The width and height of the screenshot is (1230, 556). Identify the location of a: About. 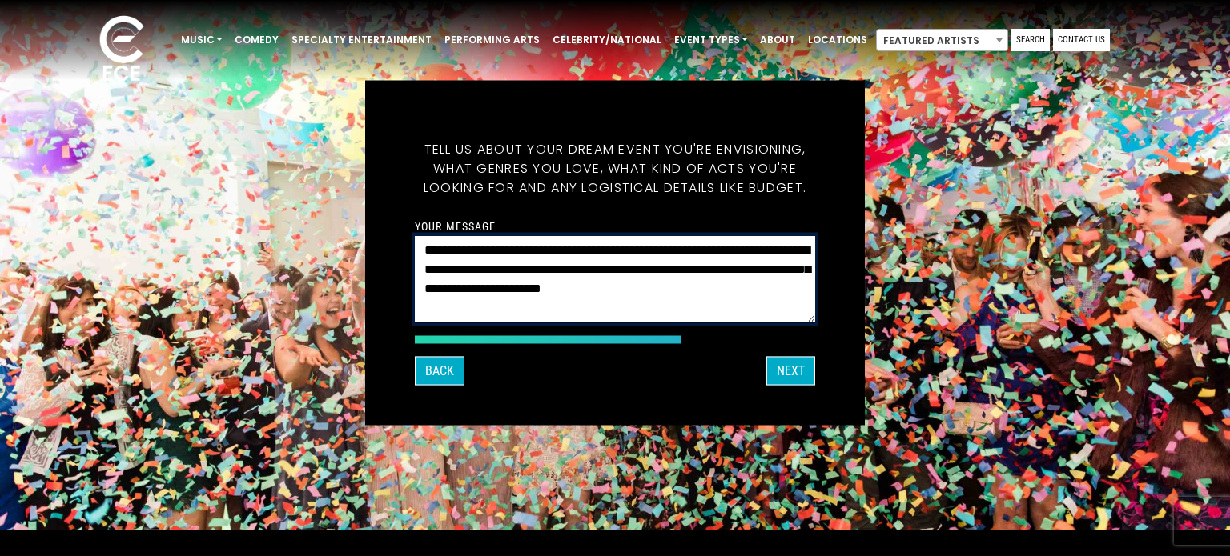
(777, 40).